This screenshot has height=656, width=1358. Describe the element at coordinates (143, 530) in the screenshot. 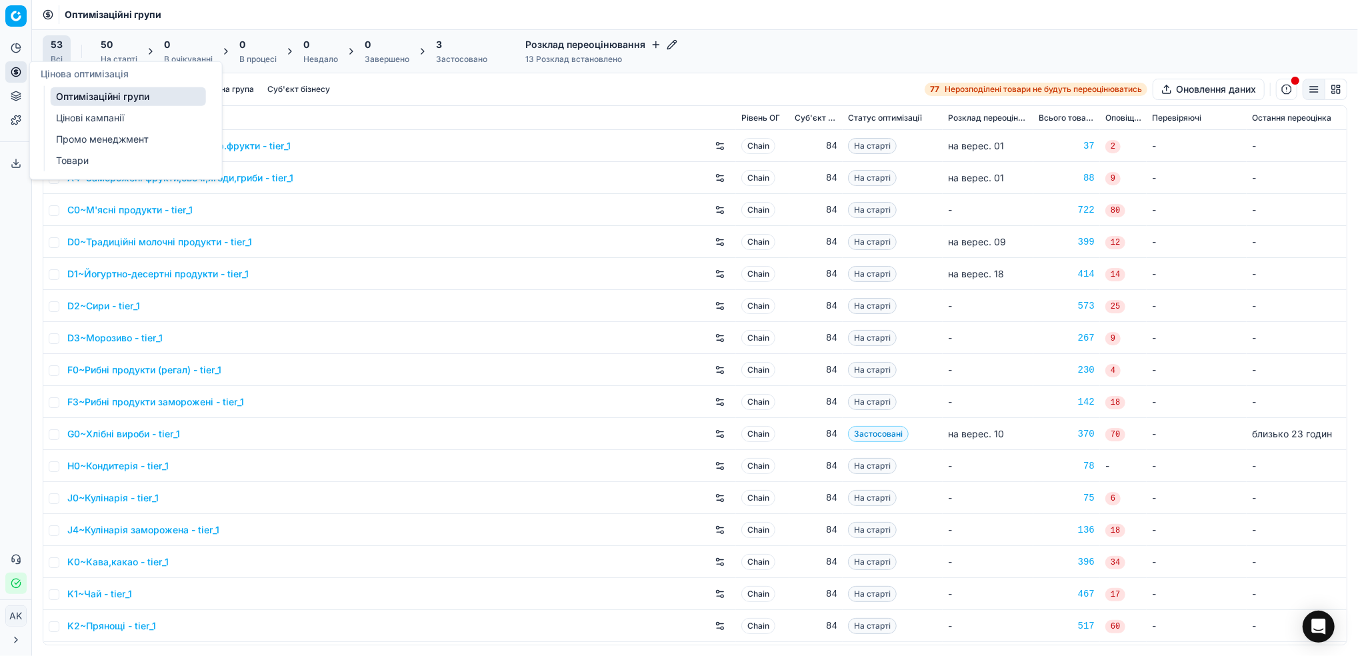

I see `a: J4~Кулінарія заморожена - tier_1` at that location.